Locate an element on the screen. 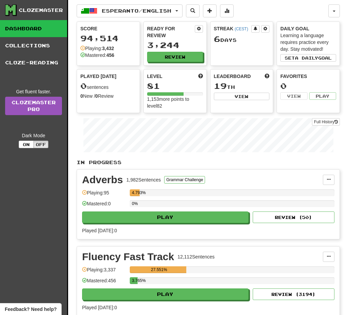  div: New / Review is located at coordinates (108, 96).